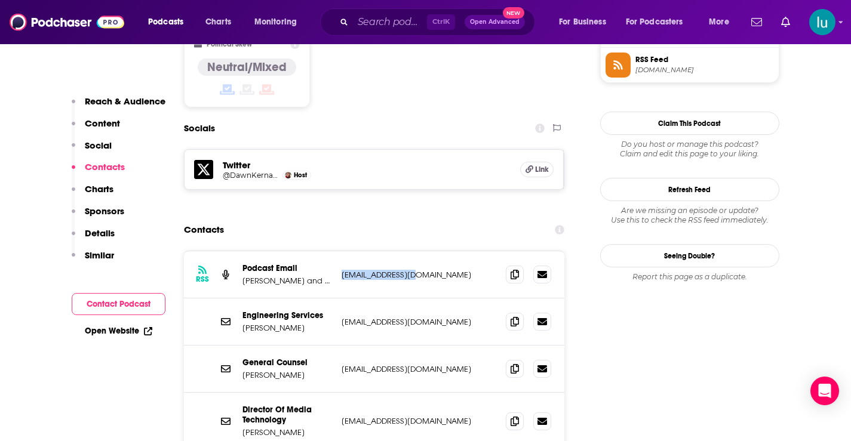  I want to click on a: Seeing Double?, so click(689, 255).